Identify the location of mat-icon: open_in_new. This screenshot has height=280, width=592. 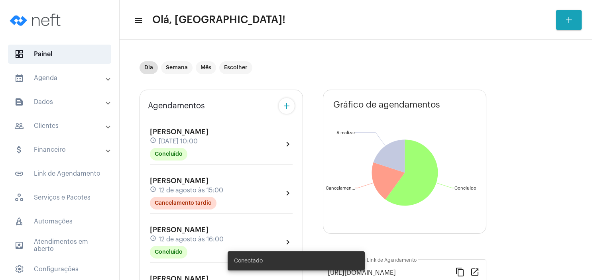
(475, 272).